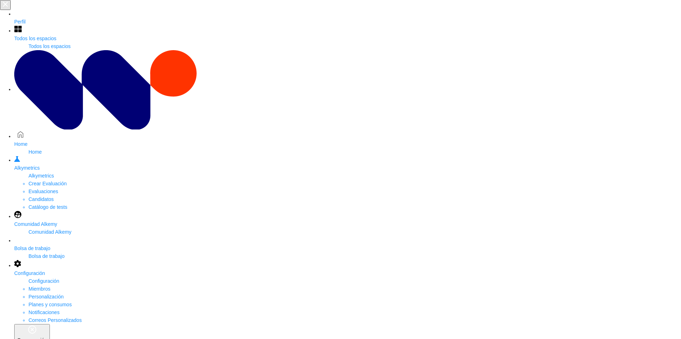  I want to click on a: Personalización, so click(46, 297).